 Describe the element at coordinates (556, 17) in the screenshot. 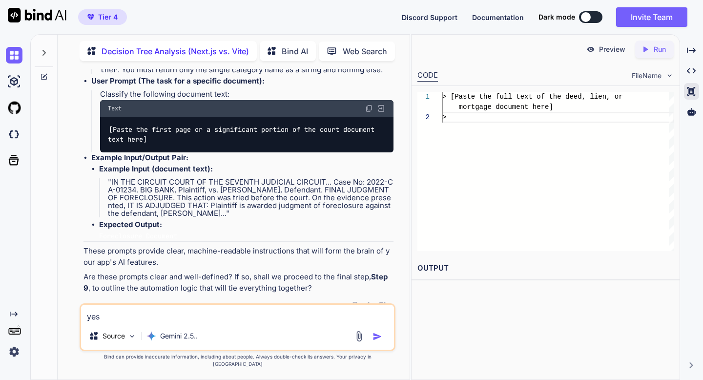

I see `span: Dark mode` at that location.